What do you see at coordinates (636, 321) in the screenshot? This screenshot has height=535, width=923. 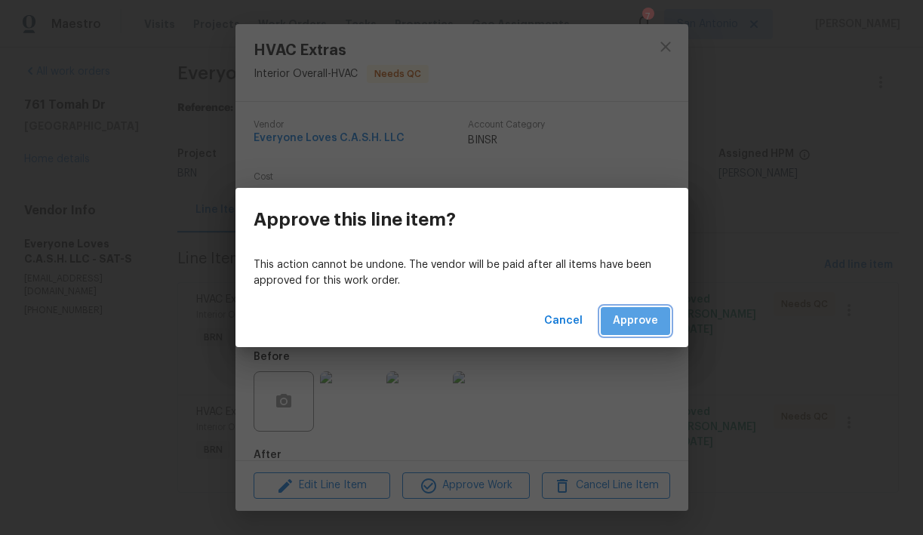 I see `span: Approve` at bounding box center [636, 321].